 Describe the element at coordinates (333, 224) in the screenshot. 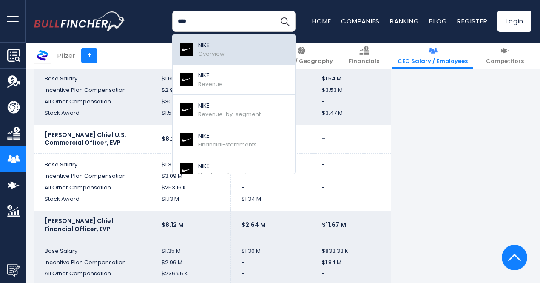

I see `b: $11.67 M` at that location.